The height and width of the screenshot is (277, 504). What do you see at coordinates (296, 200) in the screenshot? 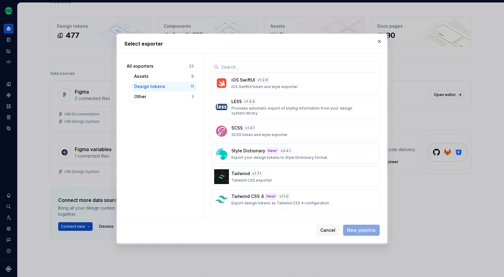
I see `button: Tailwind CSS 4New!v1.1.0Export design tokens as Tailwind CSS 4 configuration.` at bounding box center [296, 200].